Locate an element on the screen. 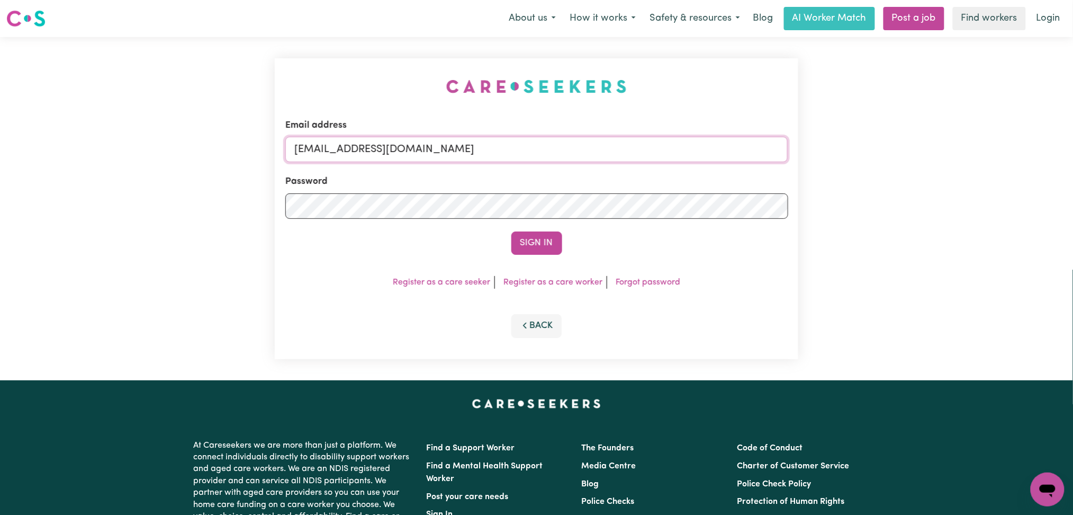  img: Careseekers logo is located at coordinates (26, 19).